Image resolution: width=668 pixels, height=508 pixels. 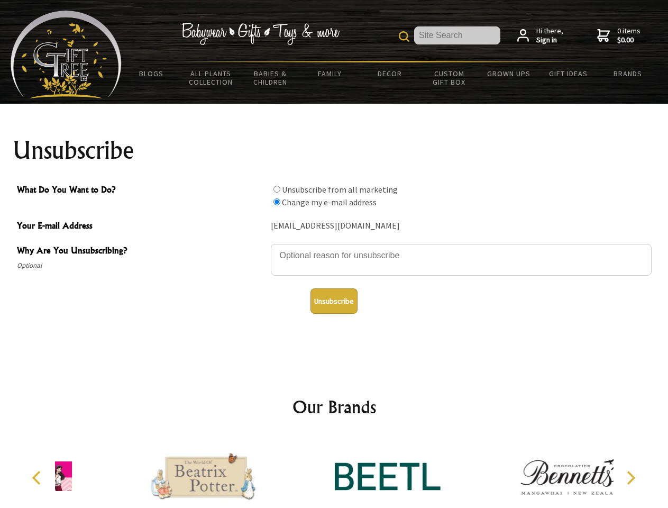 What do you see at coordinates (38, 478) in the screenshot?
I see `button: Previous` at bounding box center [38, 478].